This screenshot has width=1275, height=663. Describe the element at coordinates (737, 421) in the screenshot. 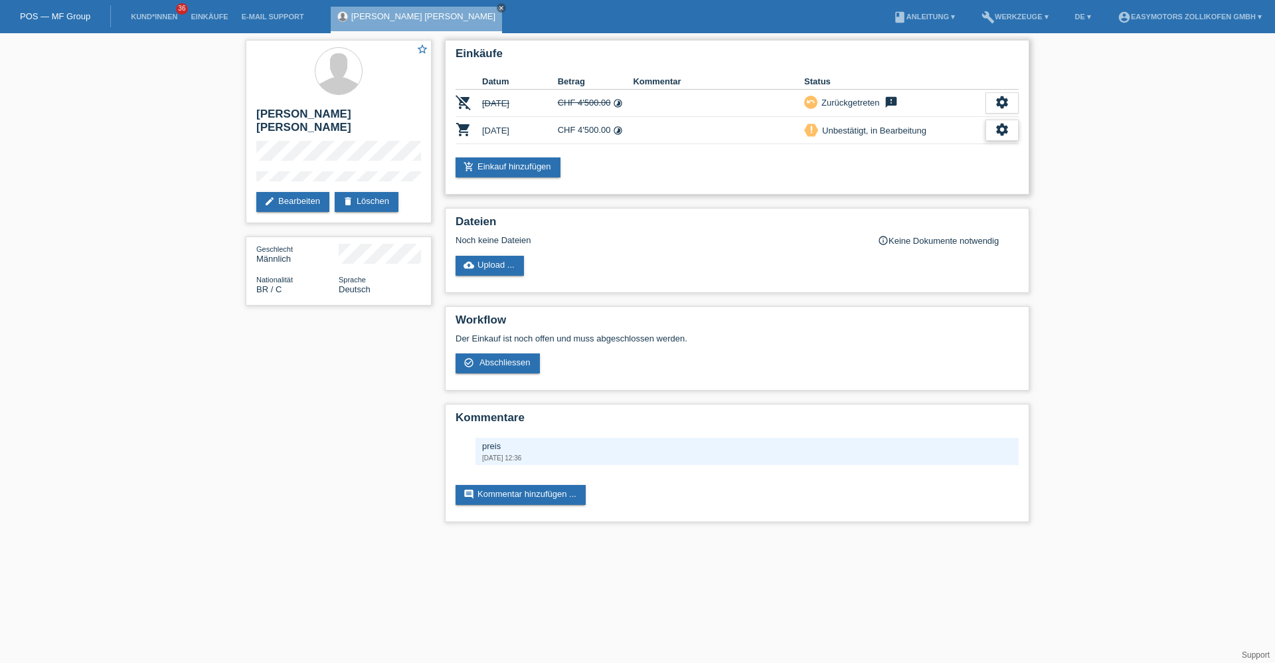

I see `h2: Kommentare` at that location.